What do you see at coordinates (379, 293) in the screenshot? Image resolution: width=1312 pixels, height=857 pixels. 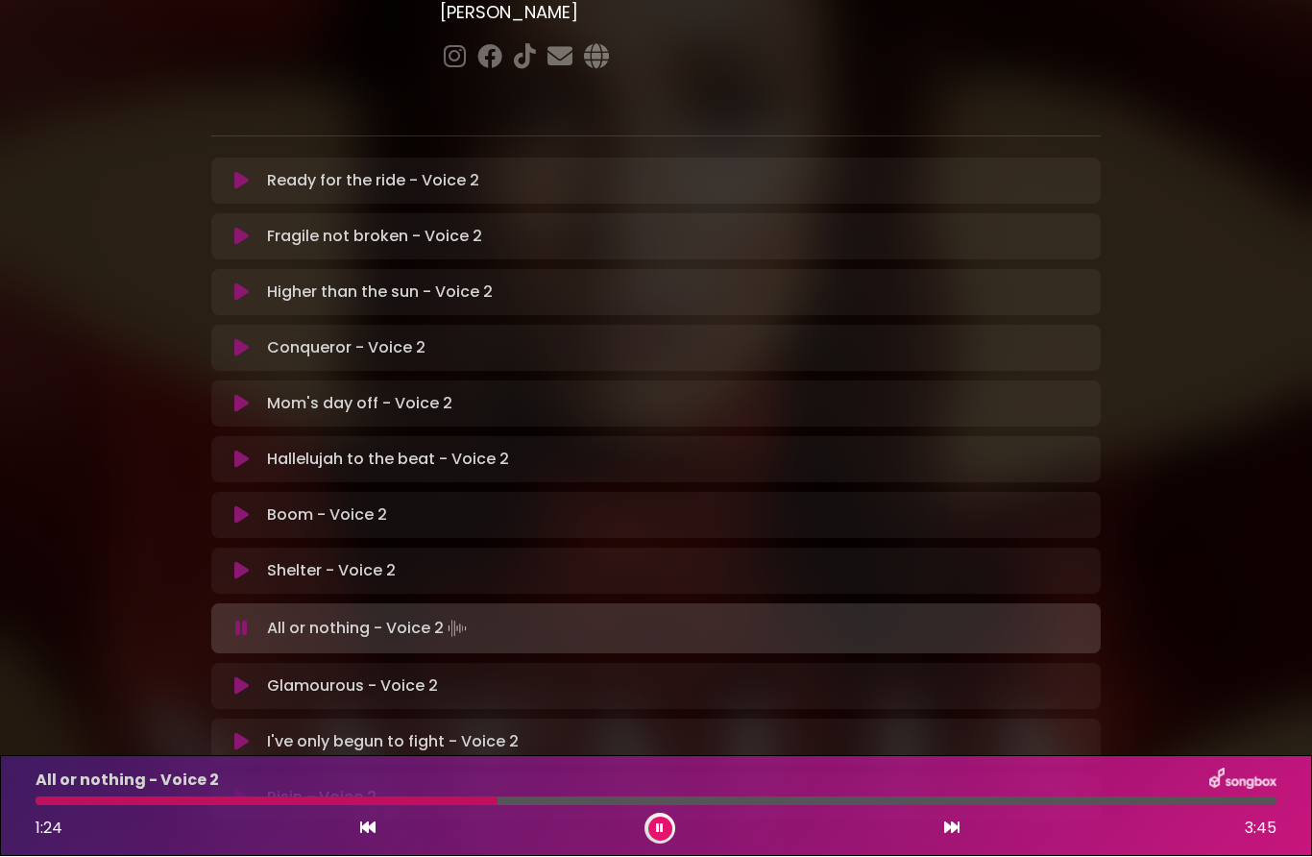 I see `p: Higher than the sun - Voice 2` at bounding box center [379, 293].